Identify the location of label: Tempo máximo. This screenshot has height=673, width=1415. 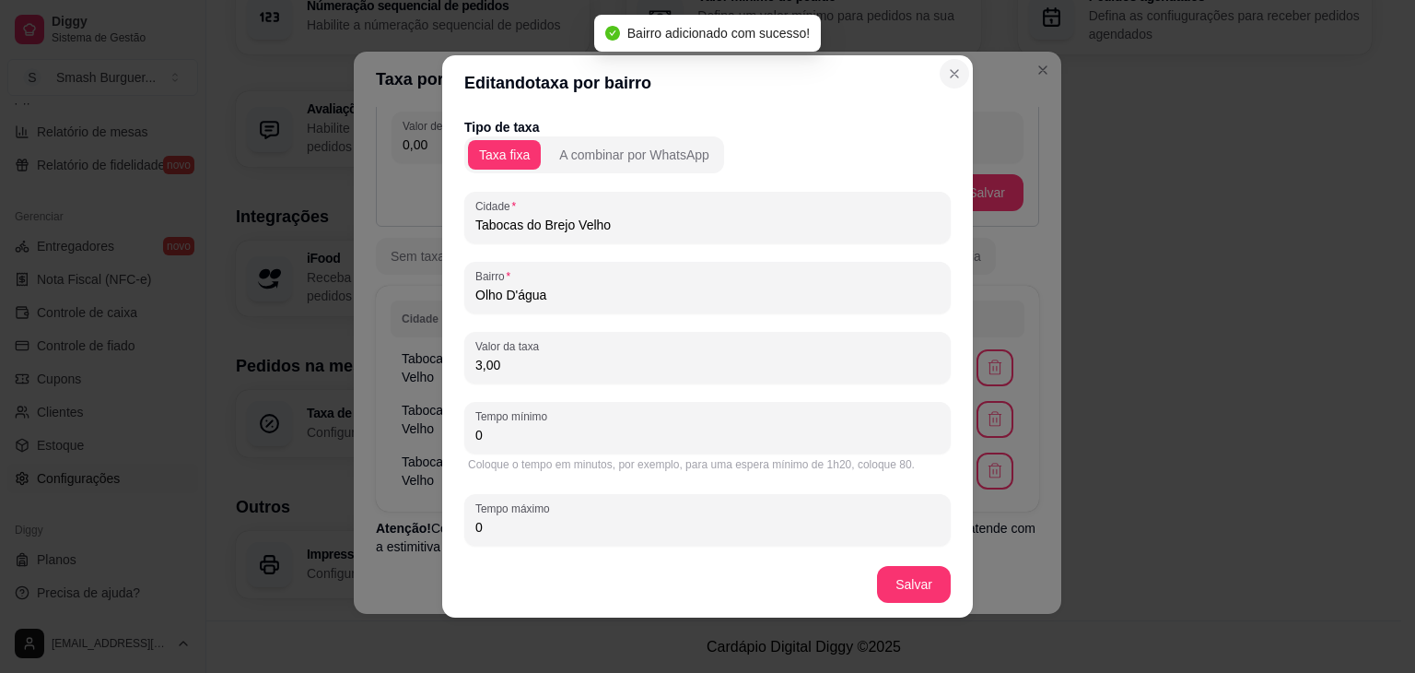
(515, 508).